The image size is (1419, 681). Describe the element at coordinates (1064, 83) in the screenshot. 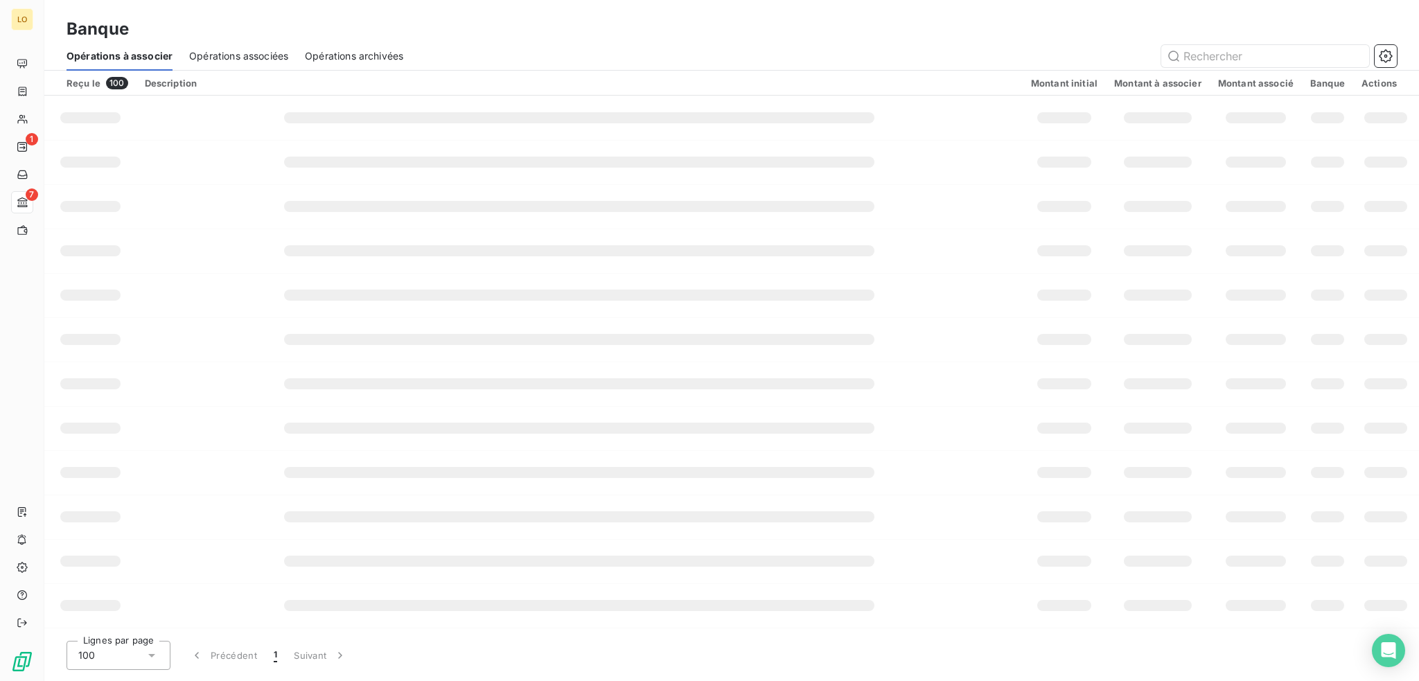

I see `div: Montant initial` at that location.